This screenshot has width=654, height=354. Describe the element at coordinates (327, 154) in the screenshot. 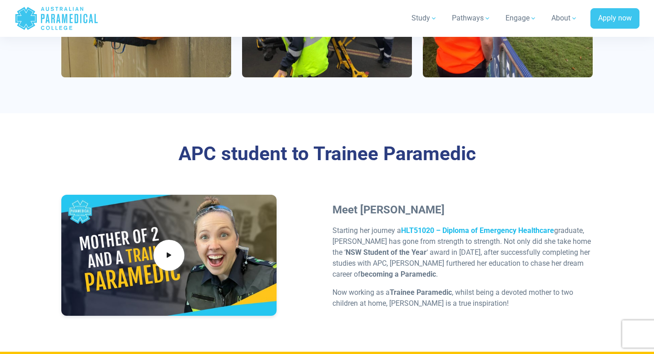

I see `h3: APC student to Trainee Paramedic` at that location.